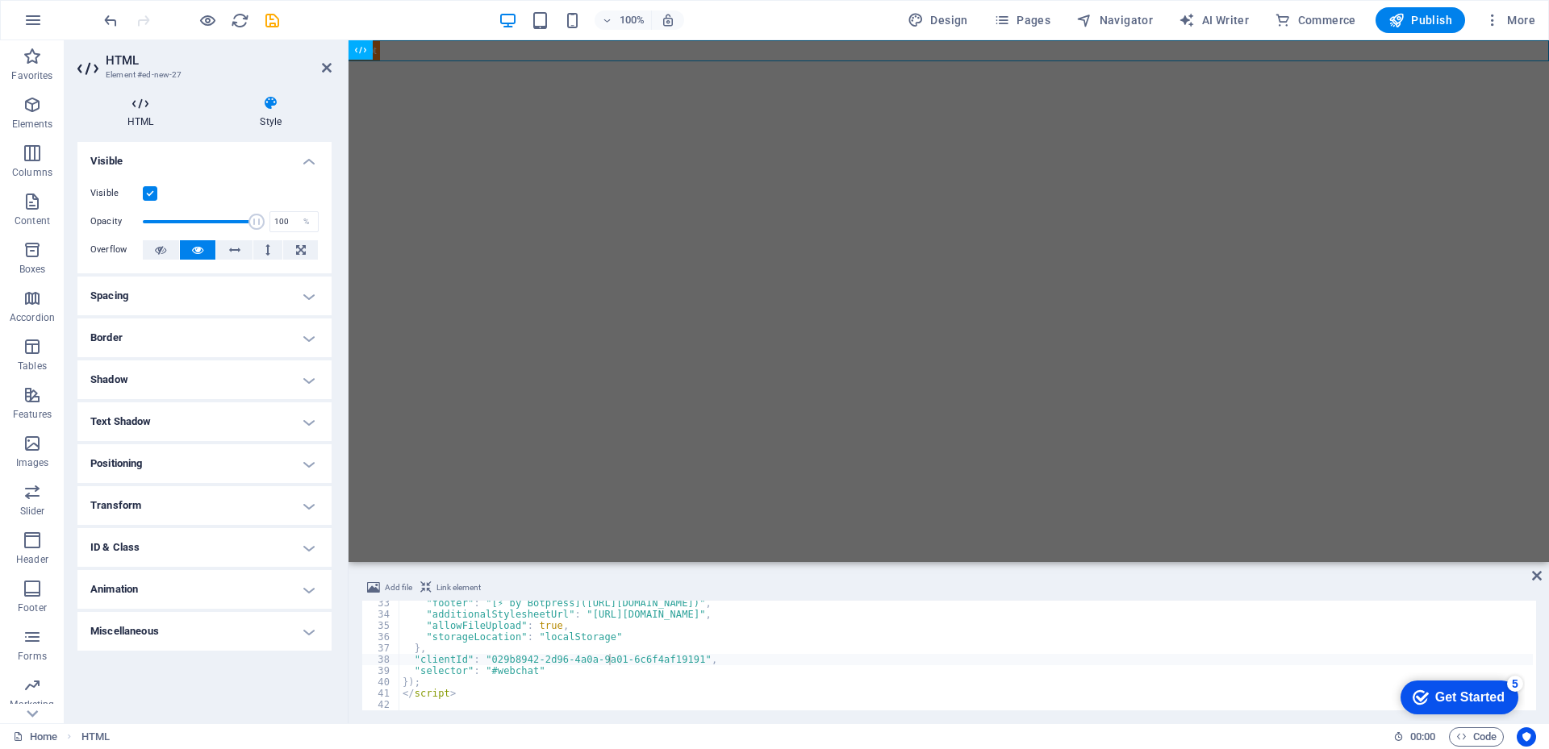 This screenshot has width=1549, height=749. What do you see at coordinates (116, 221) in the screenshot?
I see `label: Opacity` at bounding box center [116, 221].